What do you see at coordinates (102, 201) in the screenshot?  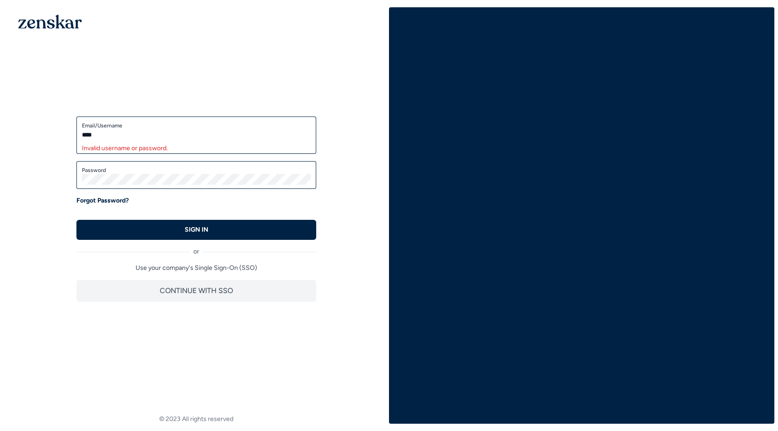 I see `p: Forgot Password?` at bounding box center [102, 201].